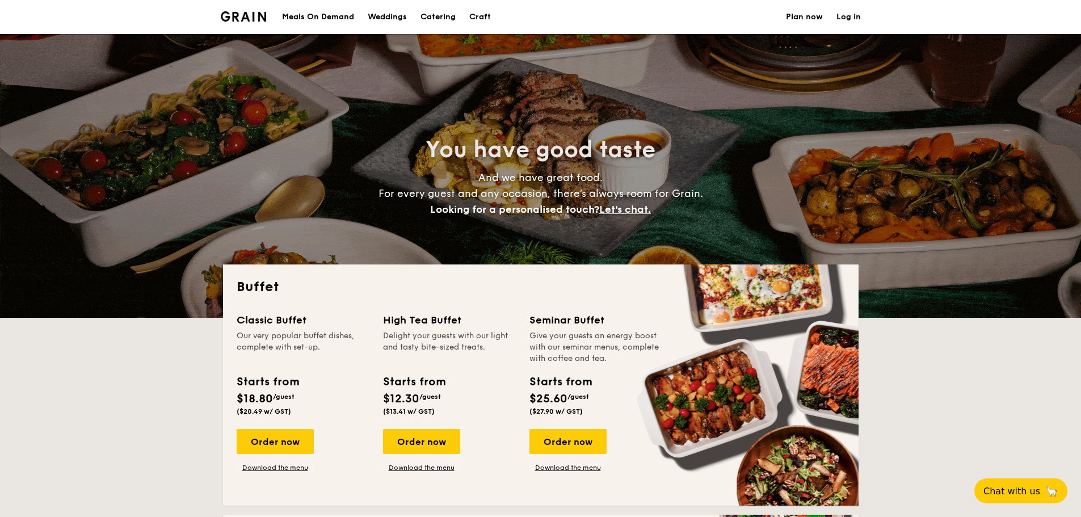  Describe the element at coordinates (1012, 491) in the screenshot. I see `span: Chat with us` at that location.